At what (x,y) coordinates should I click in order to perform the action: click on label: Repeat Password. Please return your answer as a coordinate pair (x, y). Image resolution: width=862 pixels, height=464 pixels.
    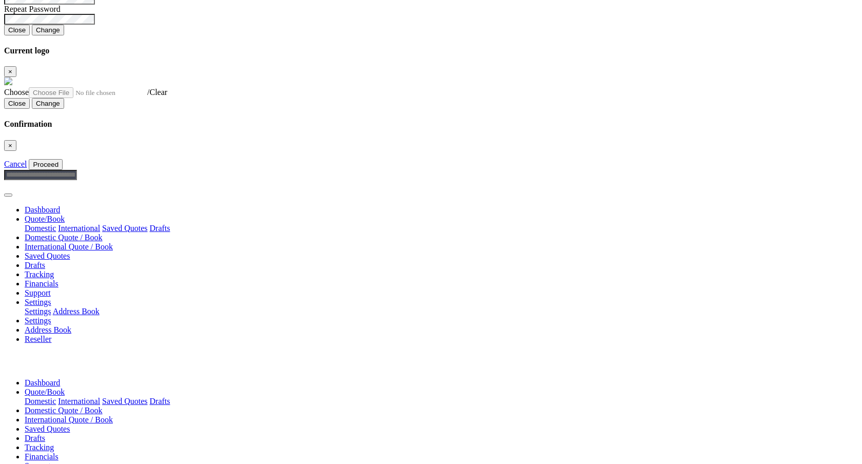
    Looking at the image, I should click on (32, 9).